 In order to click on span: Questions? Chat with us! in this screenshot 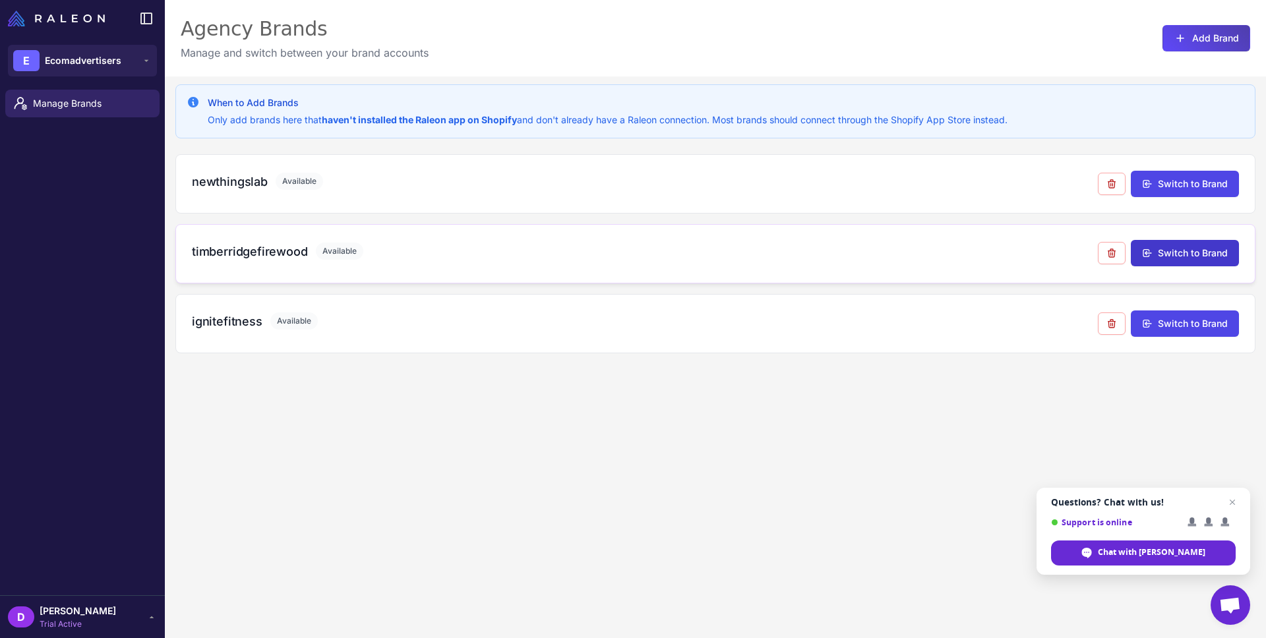, I will do `click(1143, 502)`.